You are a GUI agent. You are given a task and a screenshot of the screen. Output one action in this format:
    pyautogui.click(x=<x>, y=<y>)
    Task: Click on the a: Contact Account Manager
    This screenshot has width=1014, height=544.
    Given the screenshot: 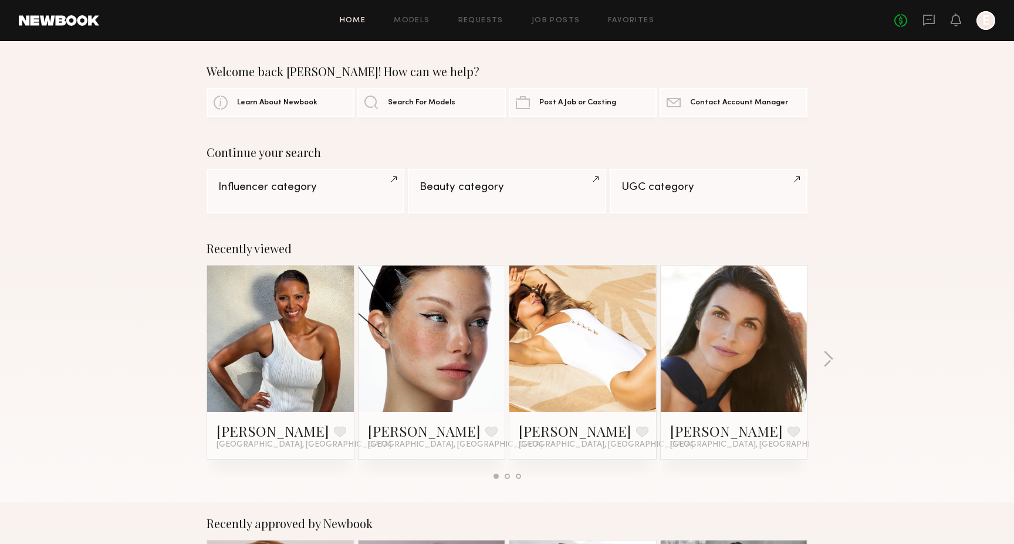 What is the action you would take?
    pyautogui.click(x=733, y=103)
    